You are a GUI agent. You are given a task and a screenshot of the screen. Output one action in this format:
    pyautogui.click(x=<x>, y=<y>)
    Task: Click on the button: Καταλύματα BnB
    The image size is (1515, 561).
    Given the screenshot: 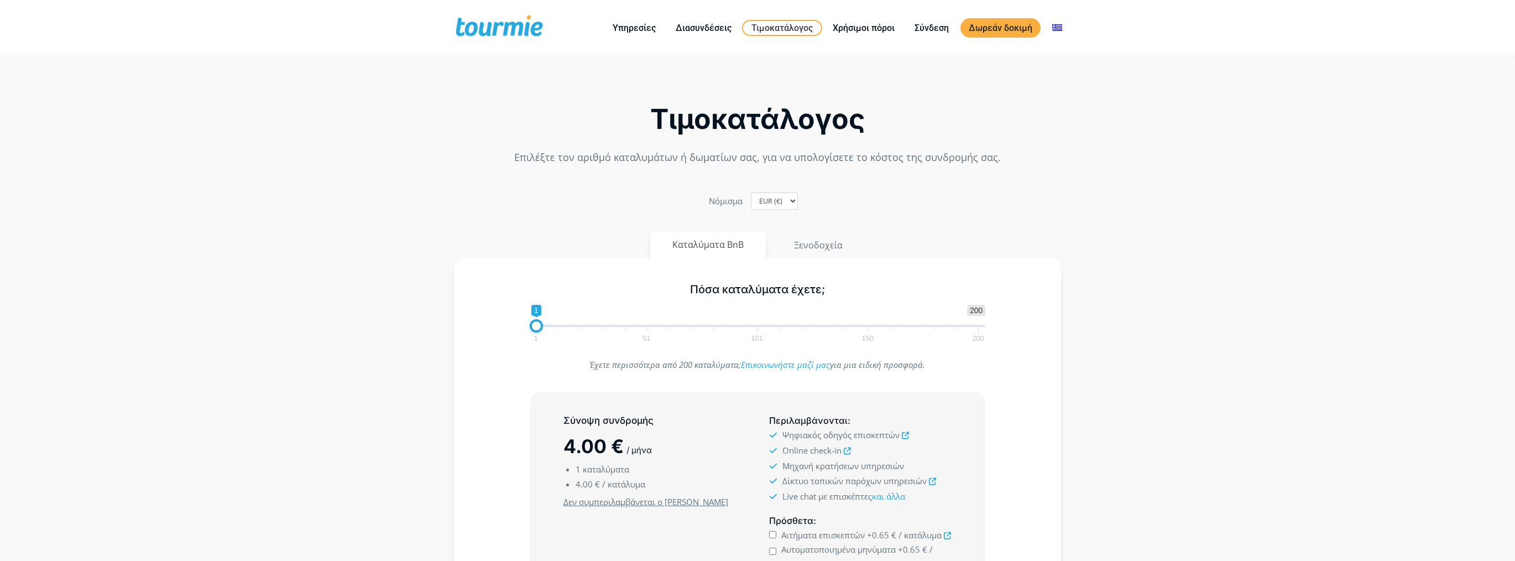 What is the action you would take?
    pyautogui.click(x=708, y=244)
    